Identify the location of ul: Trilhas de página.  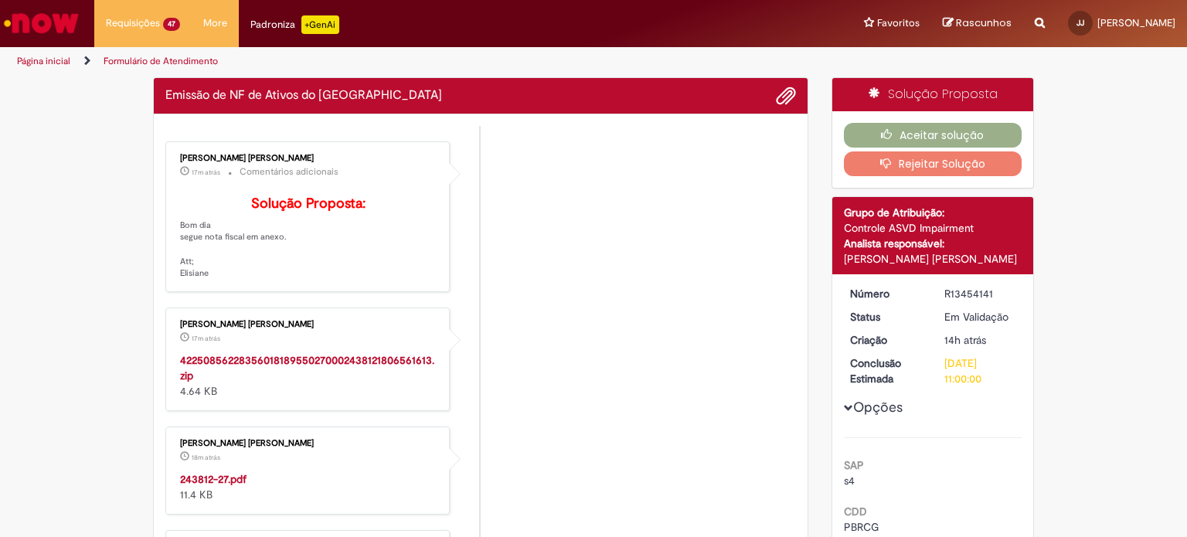
(396, 61).